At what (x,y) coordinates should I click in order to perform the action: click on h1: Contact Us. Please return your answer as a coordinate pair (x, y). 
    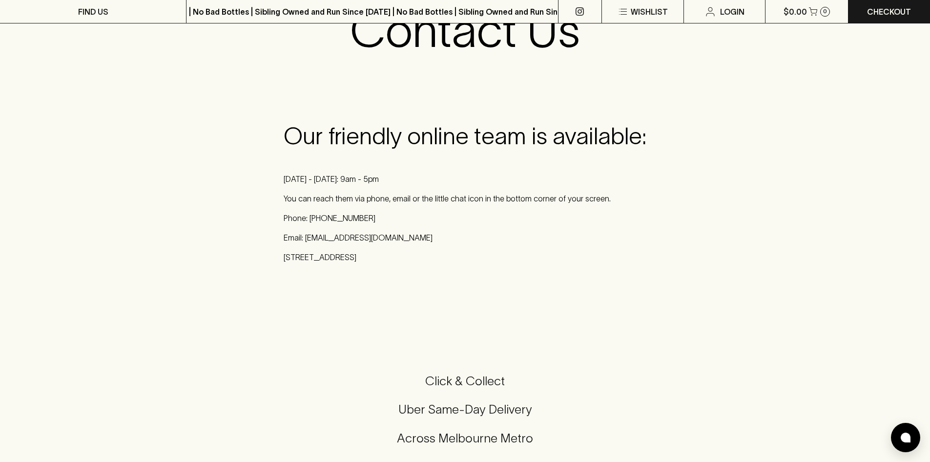
    Looking at the image, I should click on (465, 30).